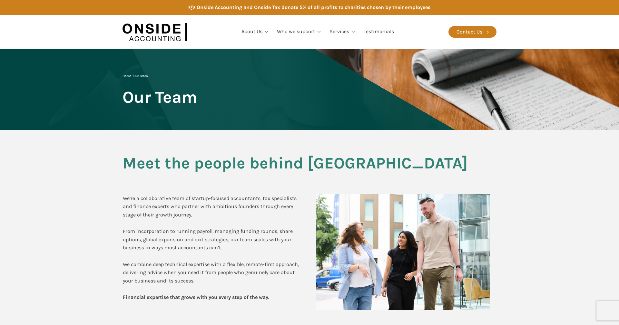  Describe the element at coordinates (213, 248) in the screenshot. I see `div: We’re a collaborative team of startup-focused accountants, tax specialists and finance experts wh...` at that location.